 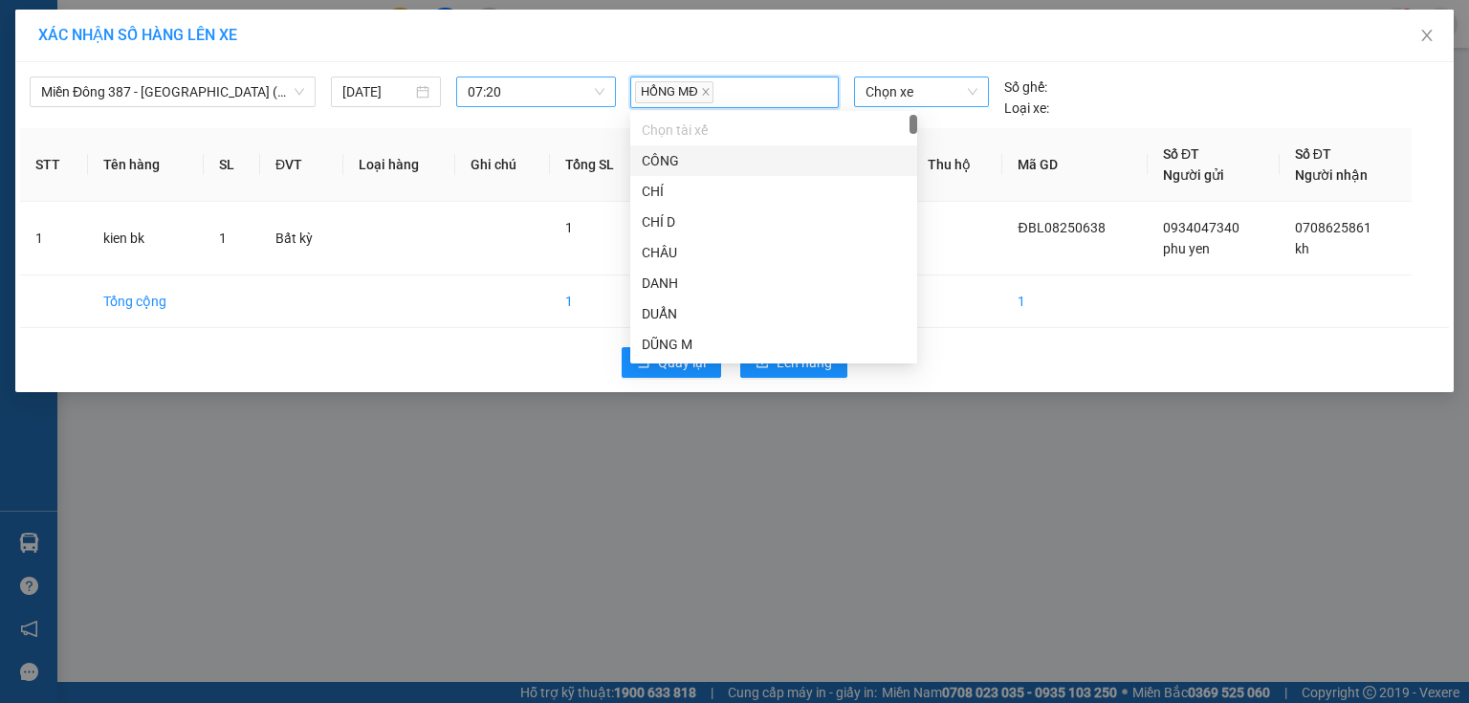 What do you see at coordinates (145, 301) in the screenshot?
I see `td: Tổng cộng` at bounding box center [145, 301].